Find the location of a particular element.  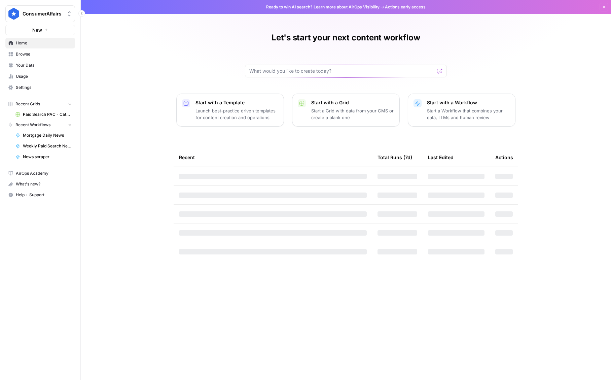

span: Usage is located at coordinates (44, 76).